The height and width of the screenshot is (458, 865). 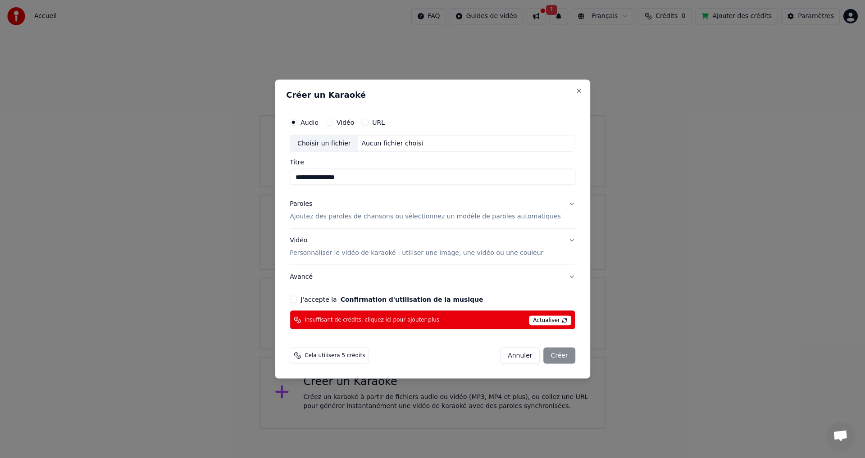 I want to click on label: Titre, so click(x=433, y=162).